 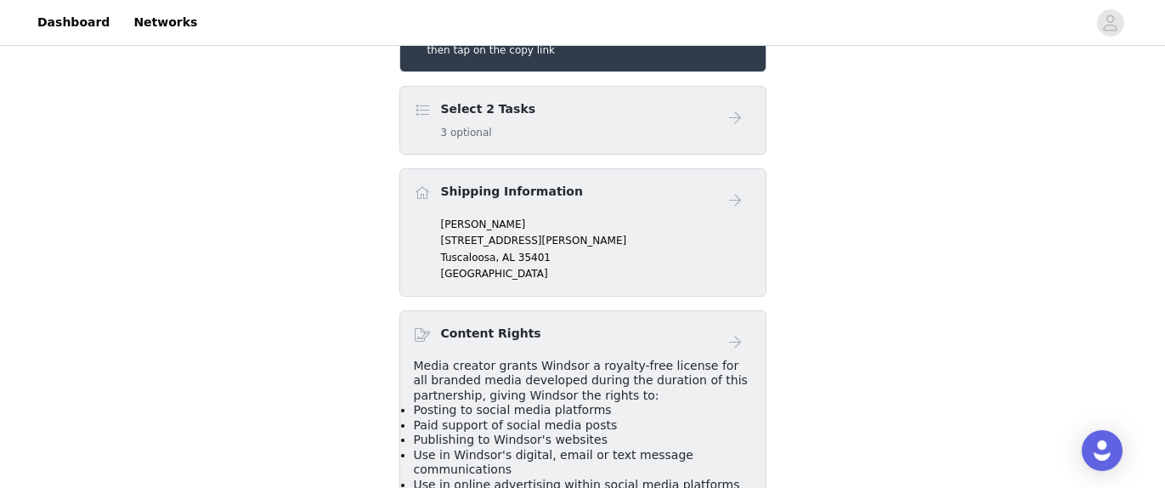 What do you see at coordinates (512, 409) in the screenshot?
I see `span: Posting to social media platforms` at bounding box center [512, 409].